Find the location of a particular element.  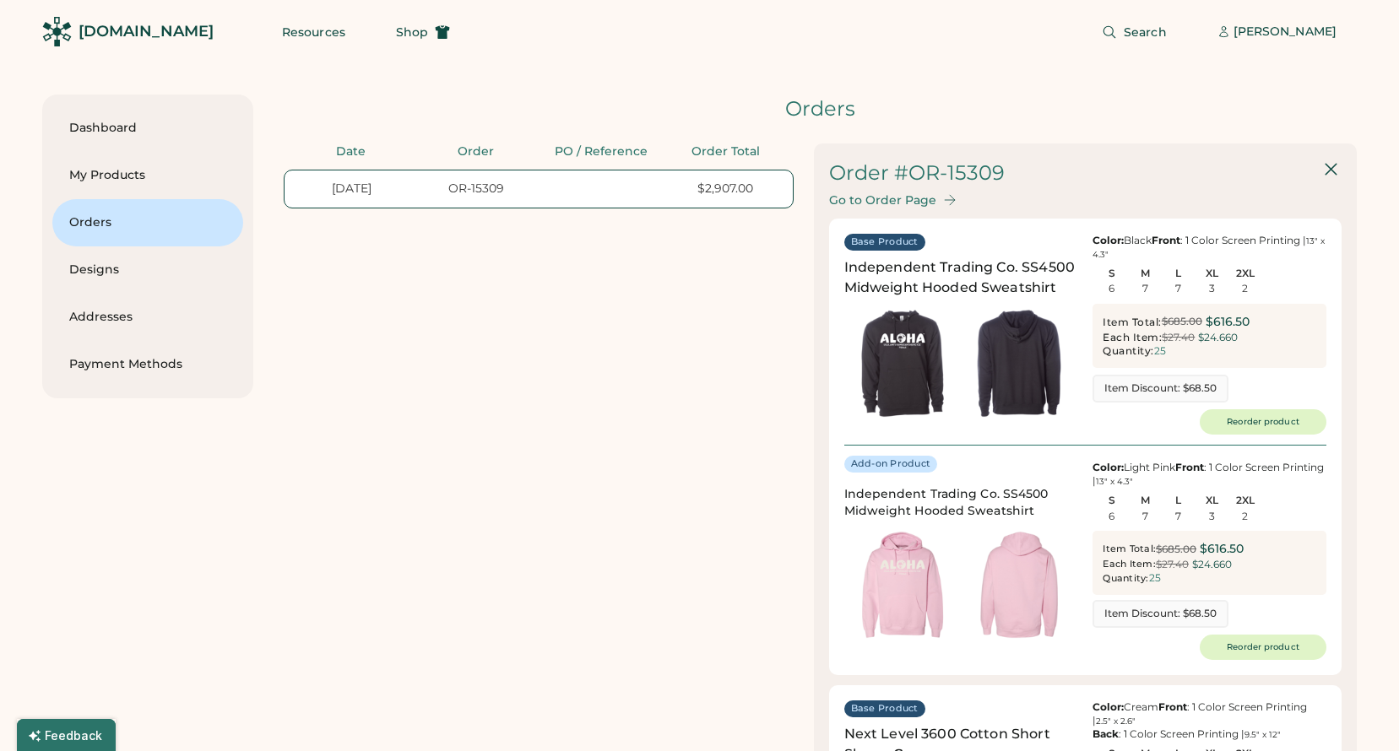

font: 13" x 4.3" is located at coordinates (1114, 481).